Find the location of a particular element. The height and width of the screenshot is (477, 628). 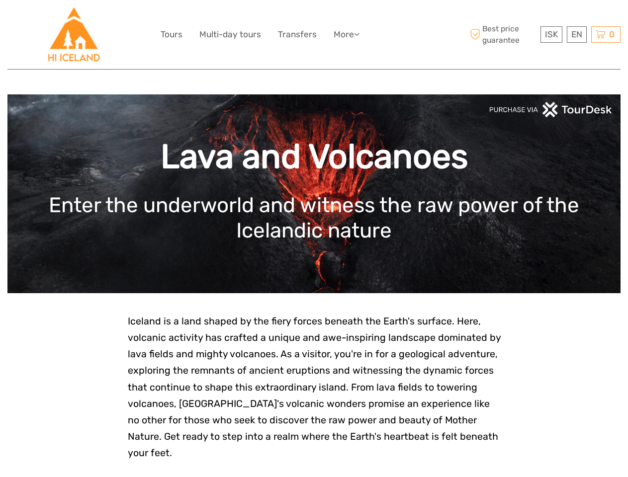

span: Best price guarantee is located at coordinates (503, 34).